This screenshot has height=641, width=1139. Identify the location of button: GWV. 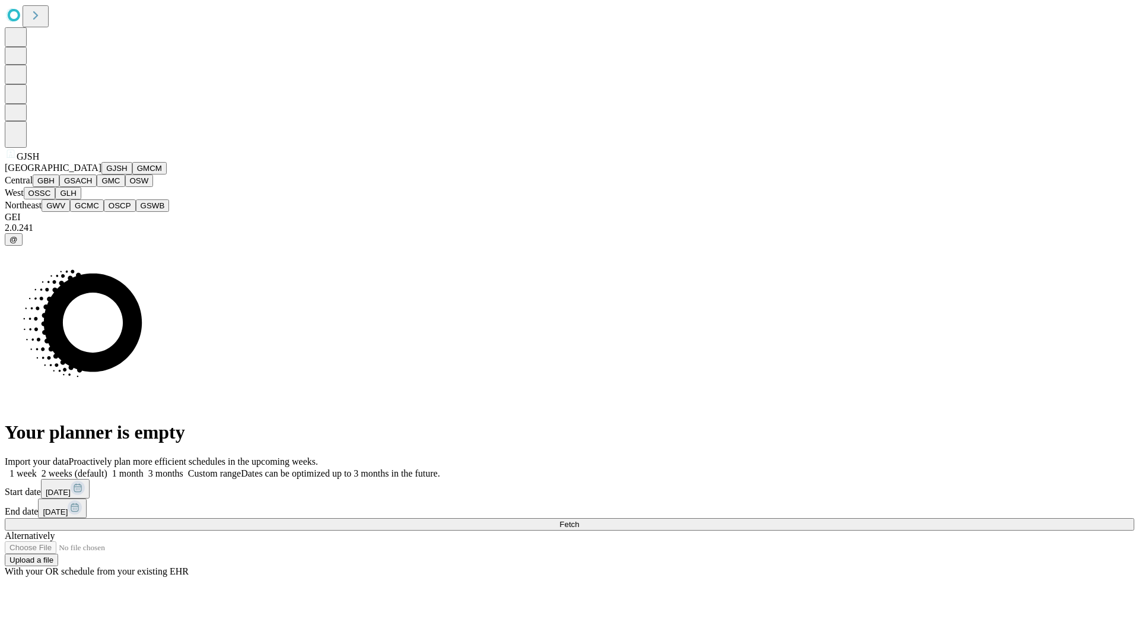
(56, 205).